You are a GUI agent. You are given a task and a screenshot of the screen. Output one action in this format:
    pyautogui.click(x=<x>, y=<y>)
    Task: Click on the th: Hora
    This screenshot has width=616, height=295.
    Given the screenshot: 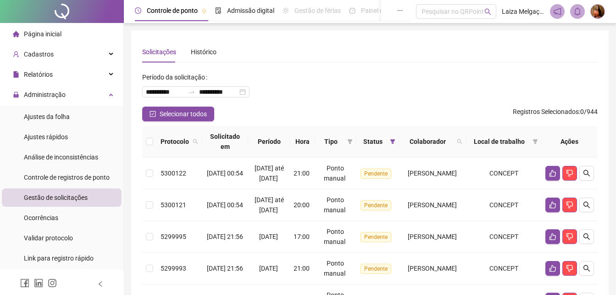 What is the action you would take?
    pyautogui.click(x=302, y=141)
    